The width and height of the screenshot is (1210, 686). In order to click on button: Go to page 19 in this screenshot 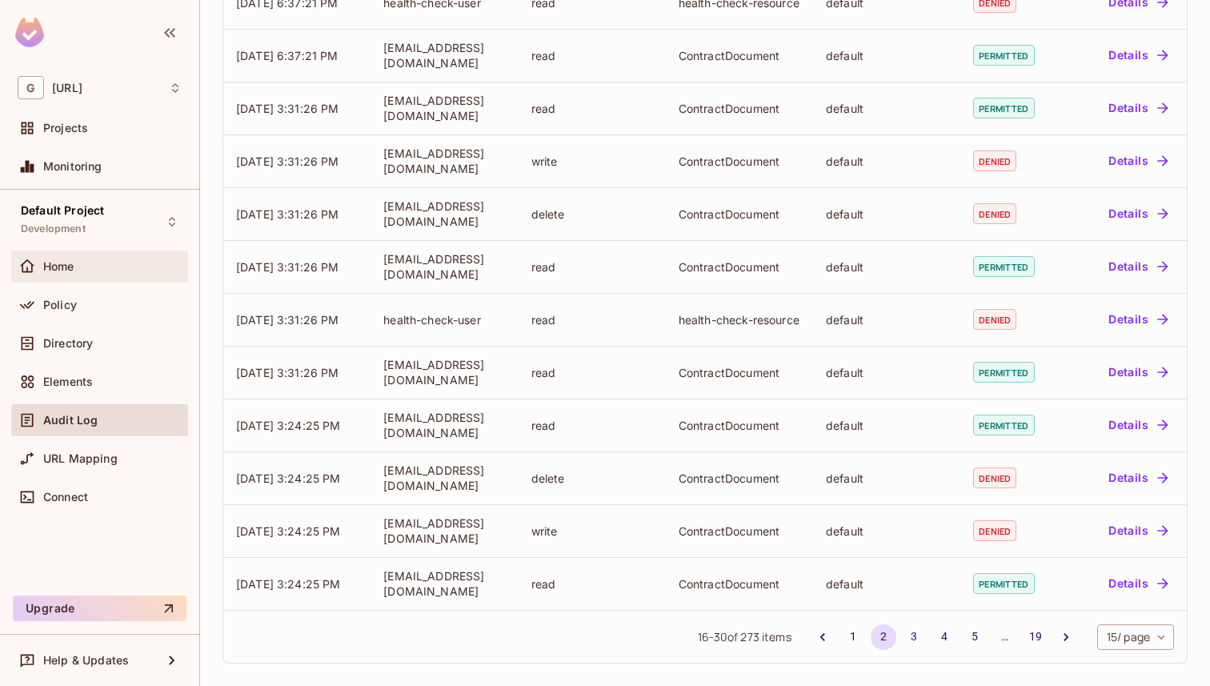, I will do `click(1036, 637)`.